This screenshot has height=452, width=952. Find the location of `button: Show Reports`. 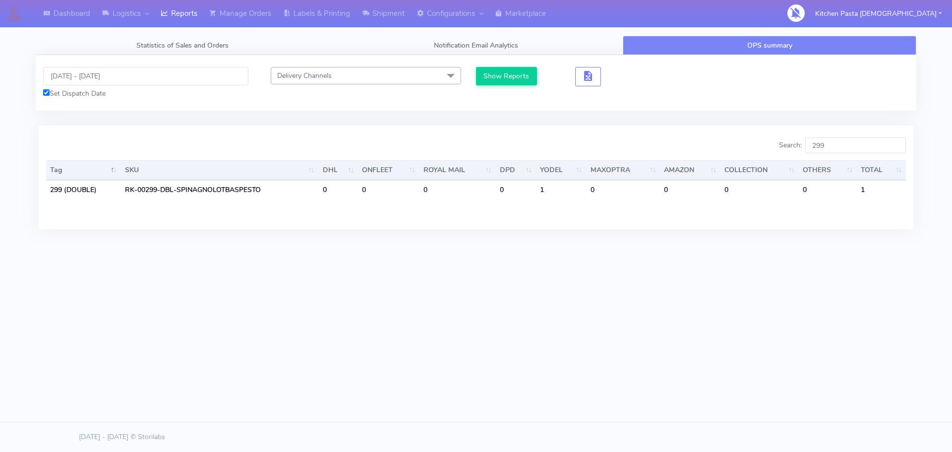

button: Show Reports is located at coordinates (506, 76).